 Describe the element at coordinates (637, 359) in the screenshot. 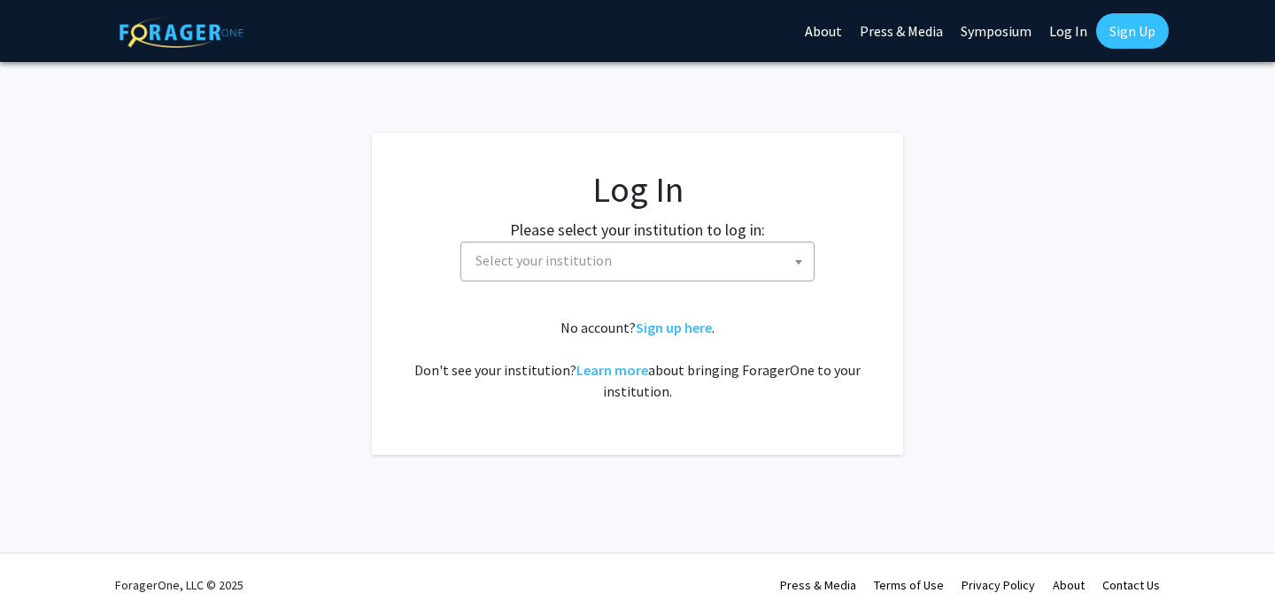

I see `div: No account? . Don't see your institution? about bringing ForagerOne to your institution.` at that location.